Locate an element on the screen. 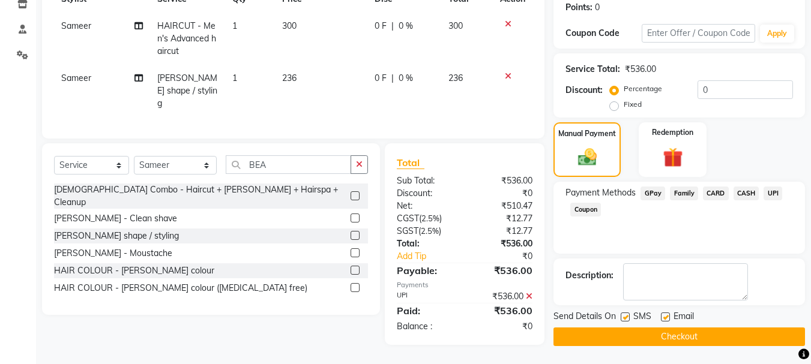 The height and width of the screenshot is (364, 811). span: HAIRCUT - Men's Advanced haircut is located at coordinates (187, 38).